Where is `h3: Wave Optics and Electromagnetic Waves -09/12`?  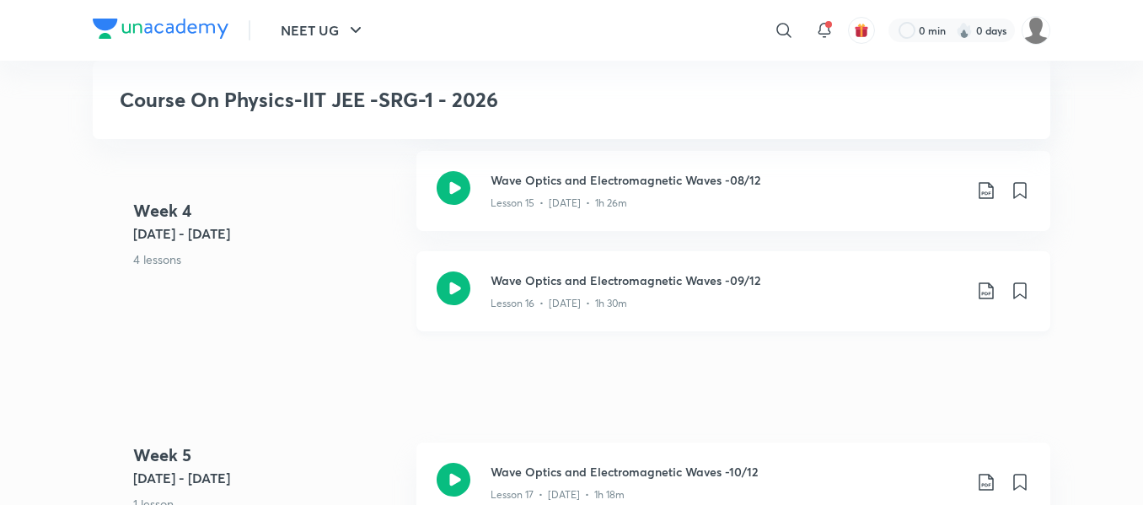
h3: Wave Optics and Electromagnetic Waves -09/12 is located at coordinates (727, 280).